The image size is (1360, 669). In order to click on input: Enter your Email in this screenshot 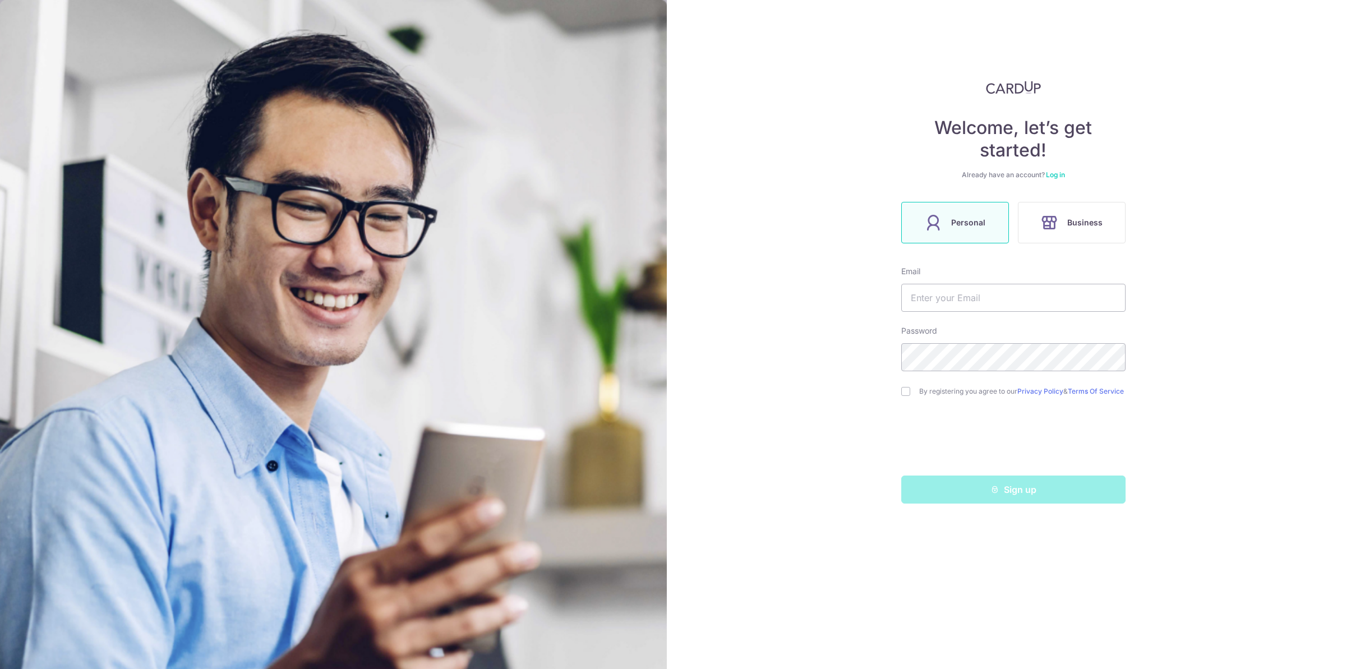, I will do `click(1013, 298)`.